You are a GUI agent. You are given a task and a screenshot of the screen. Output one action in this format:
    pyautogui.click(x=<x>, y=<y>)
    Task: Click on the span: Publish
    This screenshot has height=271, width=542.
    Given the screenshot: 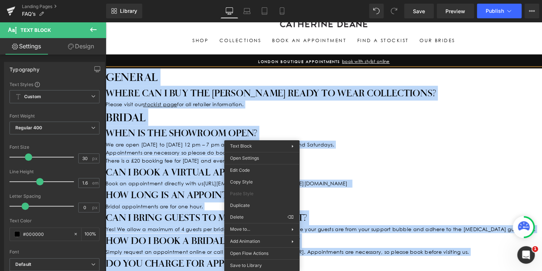 What is the action you would take?
    pyautogui.click(x=495, y=11)
    